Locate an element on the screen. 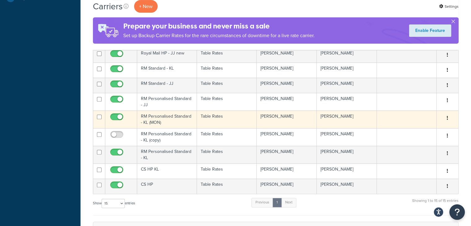 The height and width of the screenshot is (226, 471). img: ad-rules-rateshop-fe6ec290ccb7230408bd80ed9643f0289d75e0ffd9eb532fc0e269fcd187b520.png is located at coordinates (108, 30).